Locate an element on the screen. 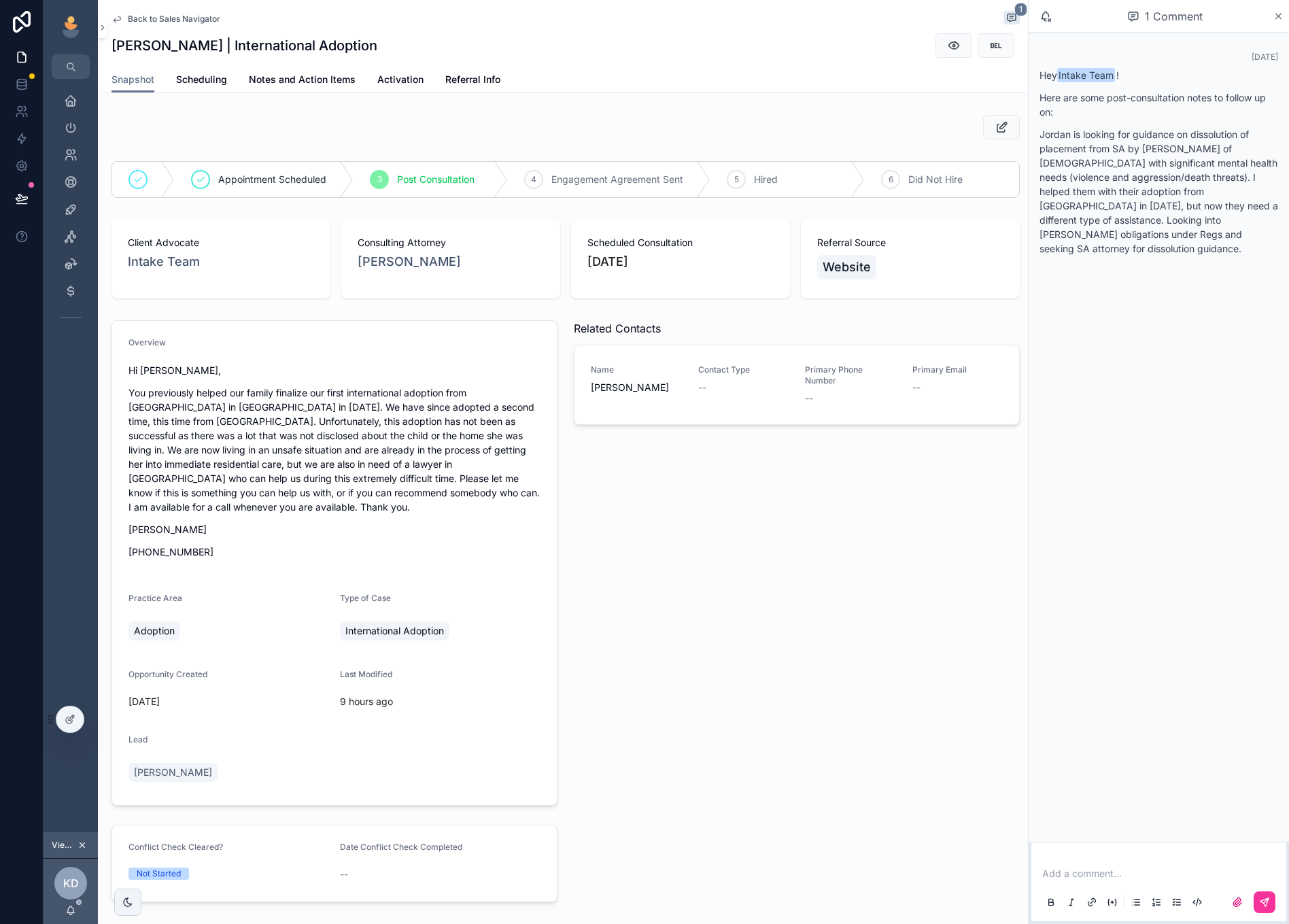 This screenshot has height=924, width=1289. span: Website is located at coordinates (846, 268).